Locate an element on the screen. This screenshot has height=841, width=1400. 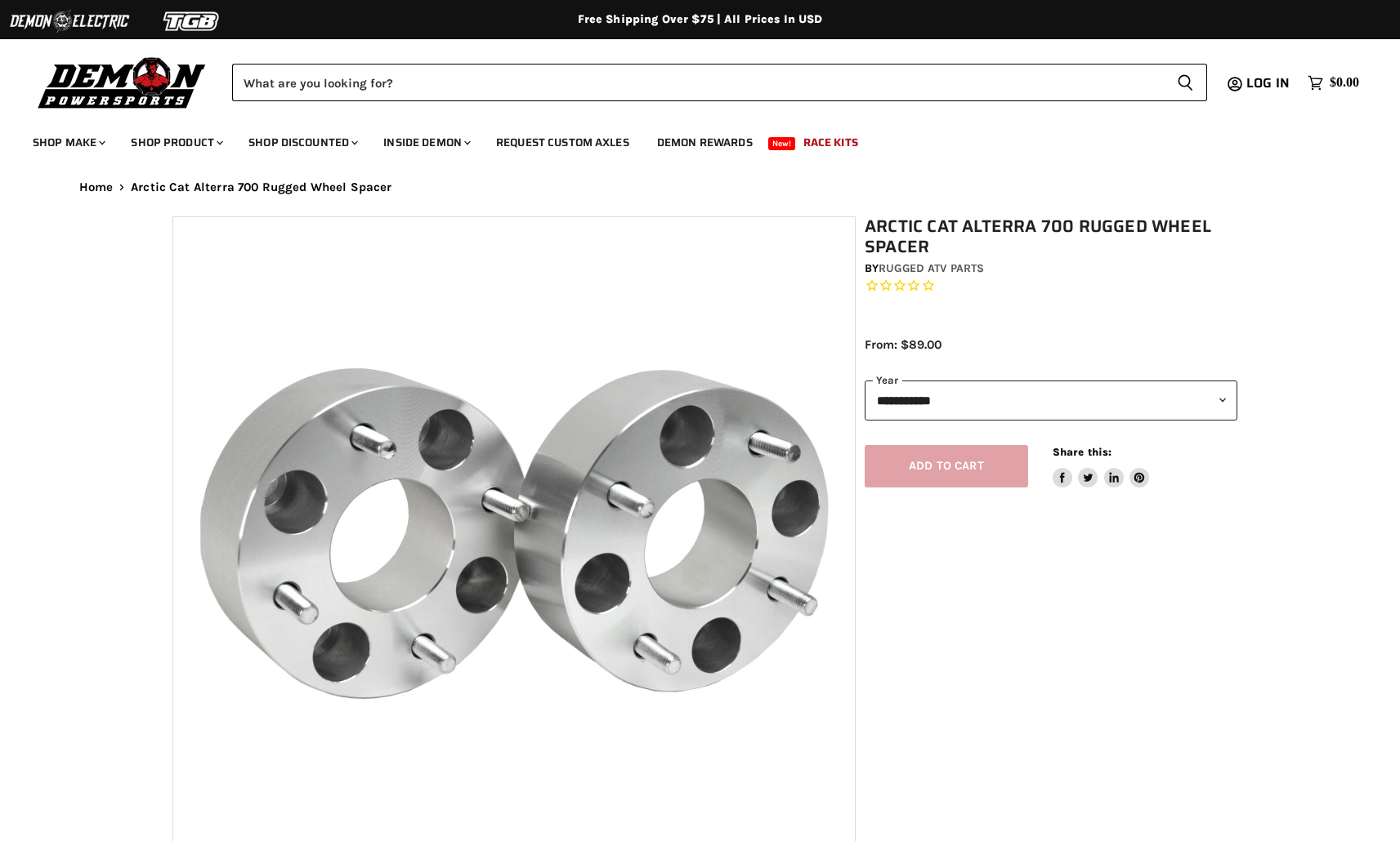
form: Product is located at coordinates (719, 83).